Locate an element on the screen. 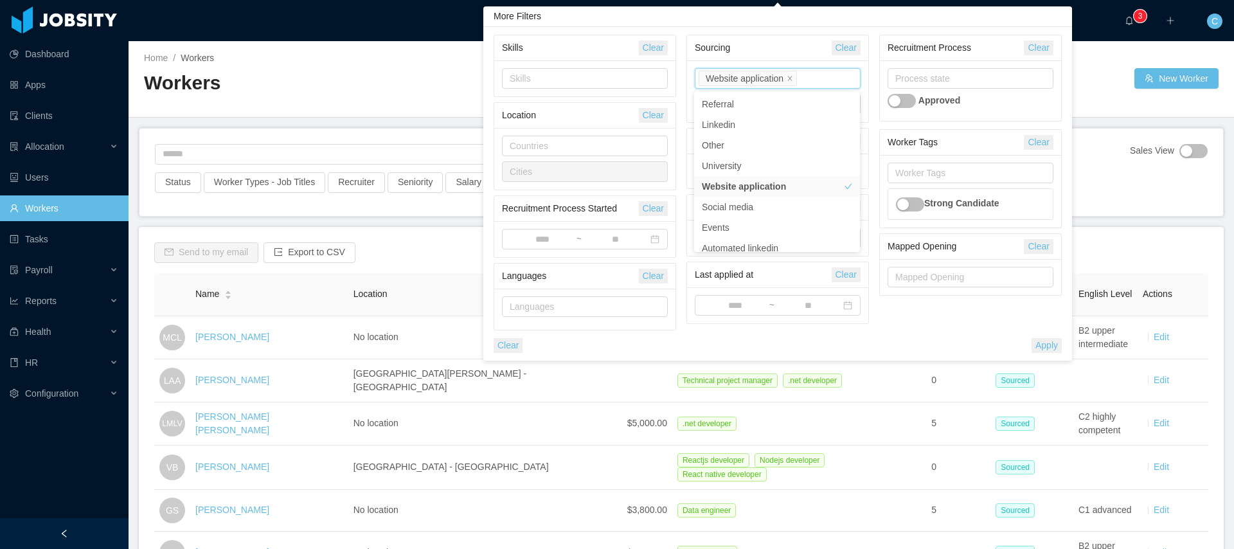 The image size is (1234, 549). span: Health is located at coordinates (38, 332).